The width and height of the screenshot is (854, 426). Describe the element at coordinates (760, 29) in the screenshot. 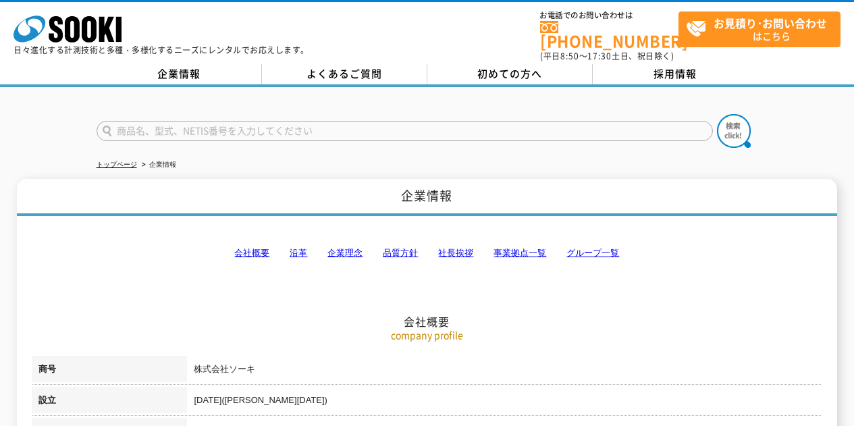

I see `a: お見積り･お問い合わせはこちら` at that location.